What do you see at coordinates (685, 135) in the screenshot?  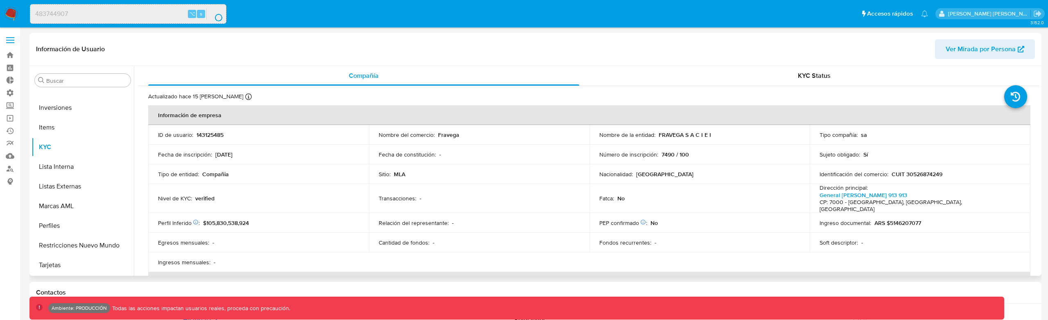 I see `p: FRAVEGA S A C I E I` at bounding box center [685, 135].